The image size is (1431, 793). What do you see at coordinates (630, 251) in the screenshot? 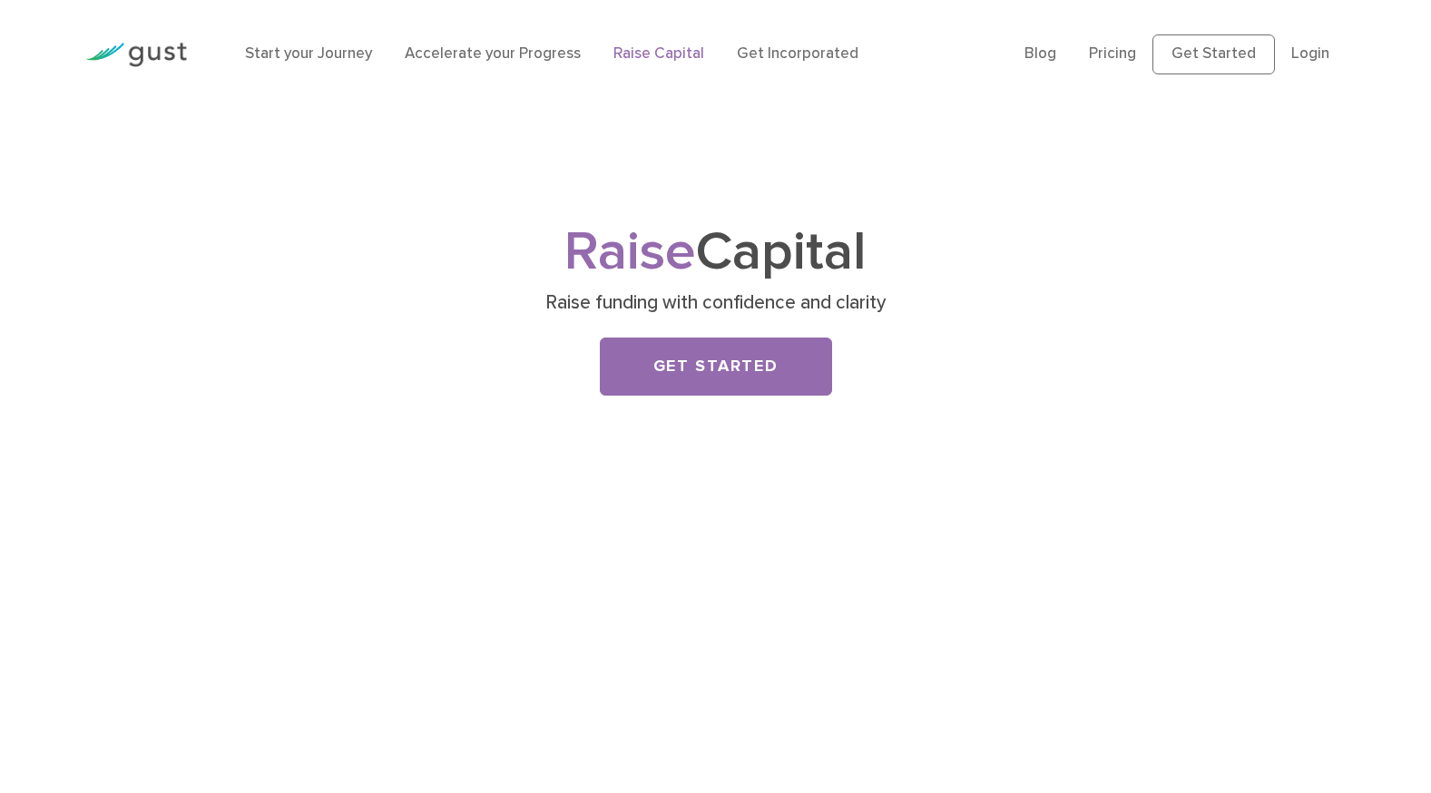
I see `span: Raise` at bounding box center [630, 251].